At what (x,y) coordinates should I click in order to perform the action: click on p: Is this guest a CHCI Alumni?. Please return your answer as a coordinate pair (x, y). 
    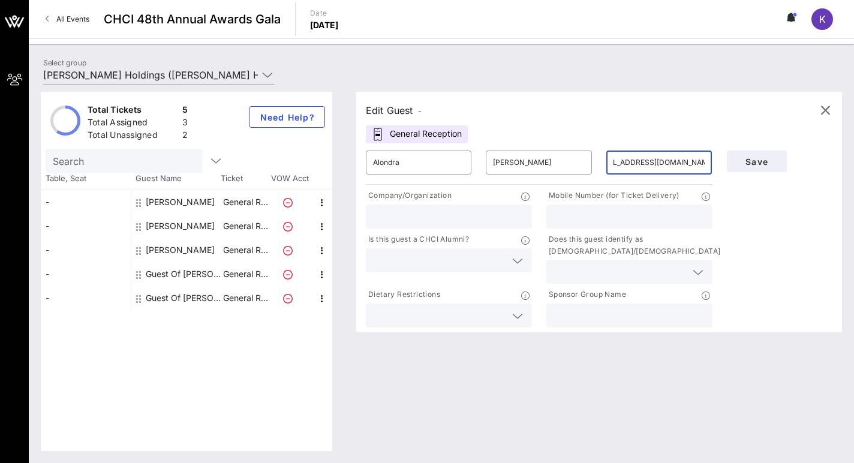
    Looking at the image, I should click on (417, 239).